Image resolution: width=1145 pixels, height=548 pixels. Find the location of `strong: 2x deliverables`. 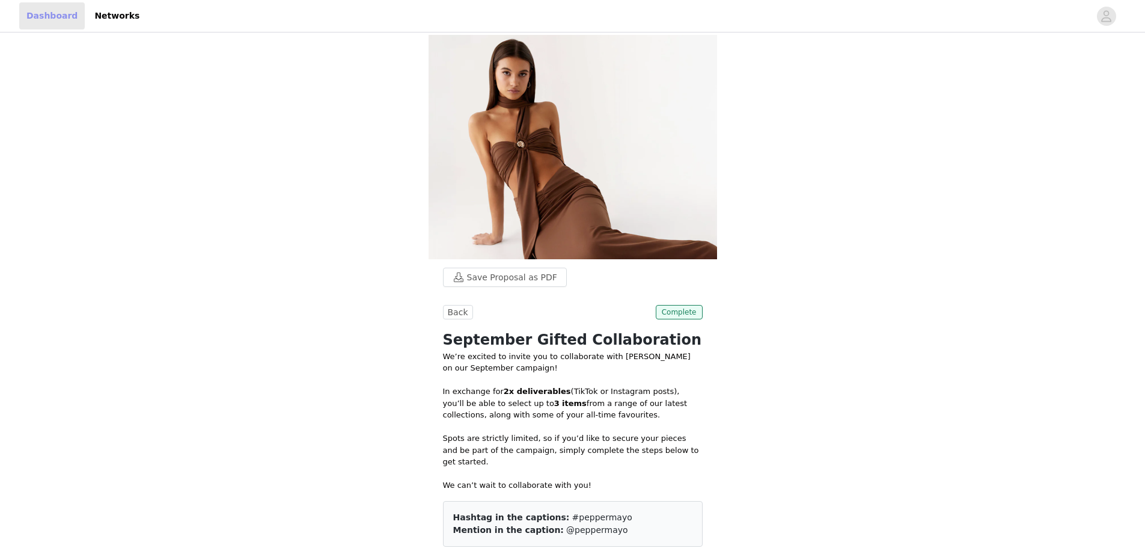

strong: 2x deliverables is located at coordinates (537, 391).